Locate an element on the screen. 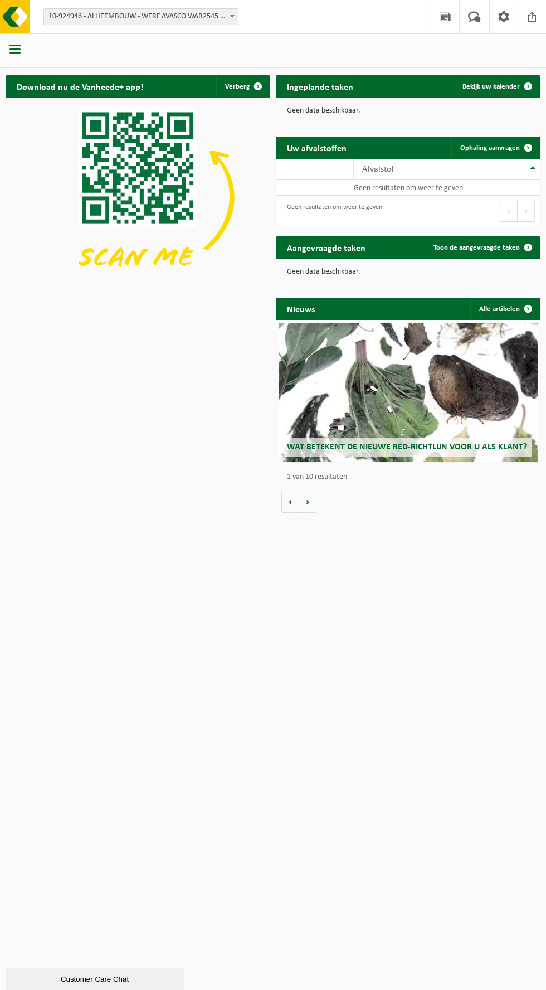 This screenshot has width=546, height=990. button: Previous is located at coordinates (509, 211).